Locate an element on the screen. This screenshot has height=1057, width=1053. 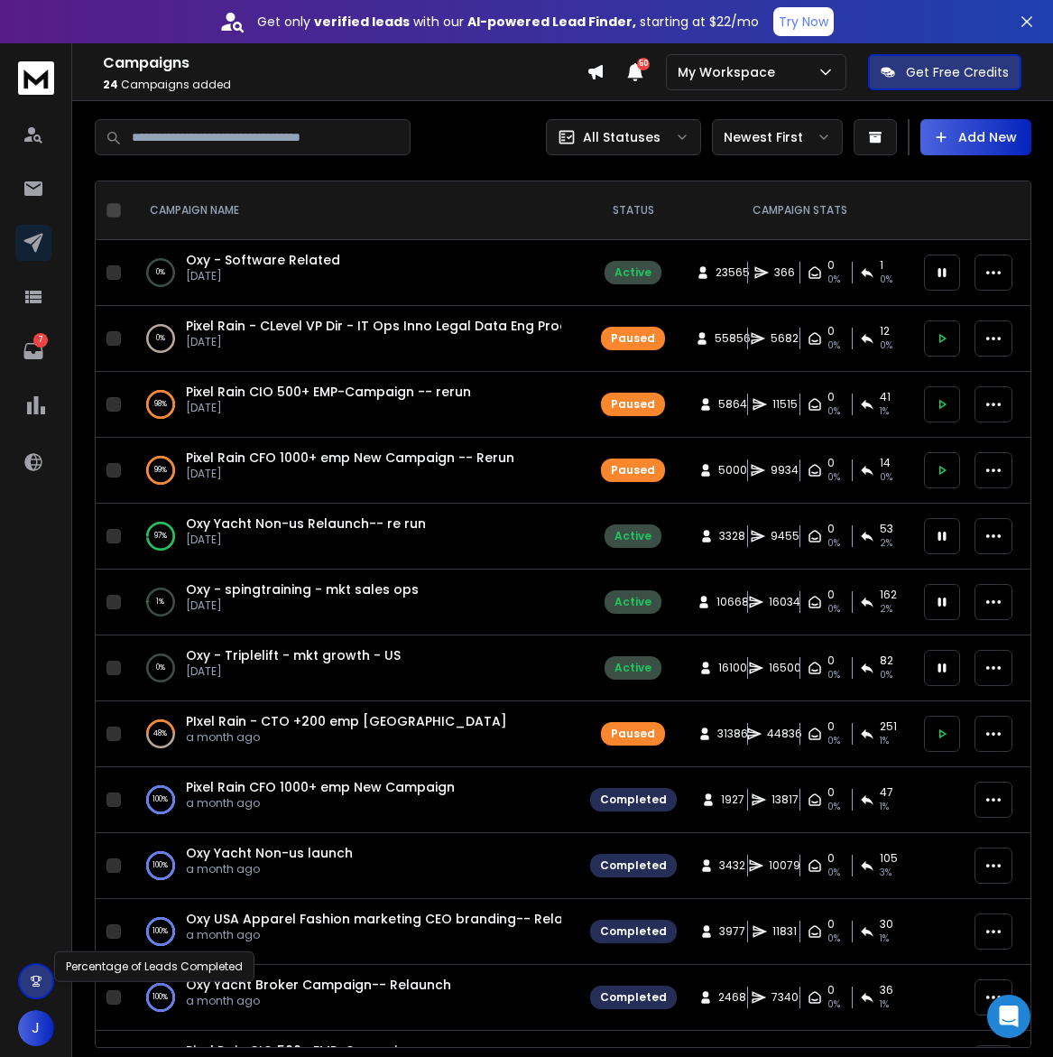
th: CAMPAIGN STATS is located at coordinates (800, 210).